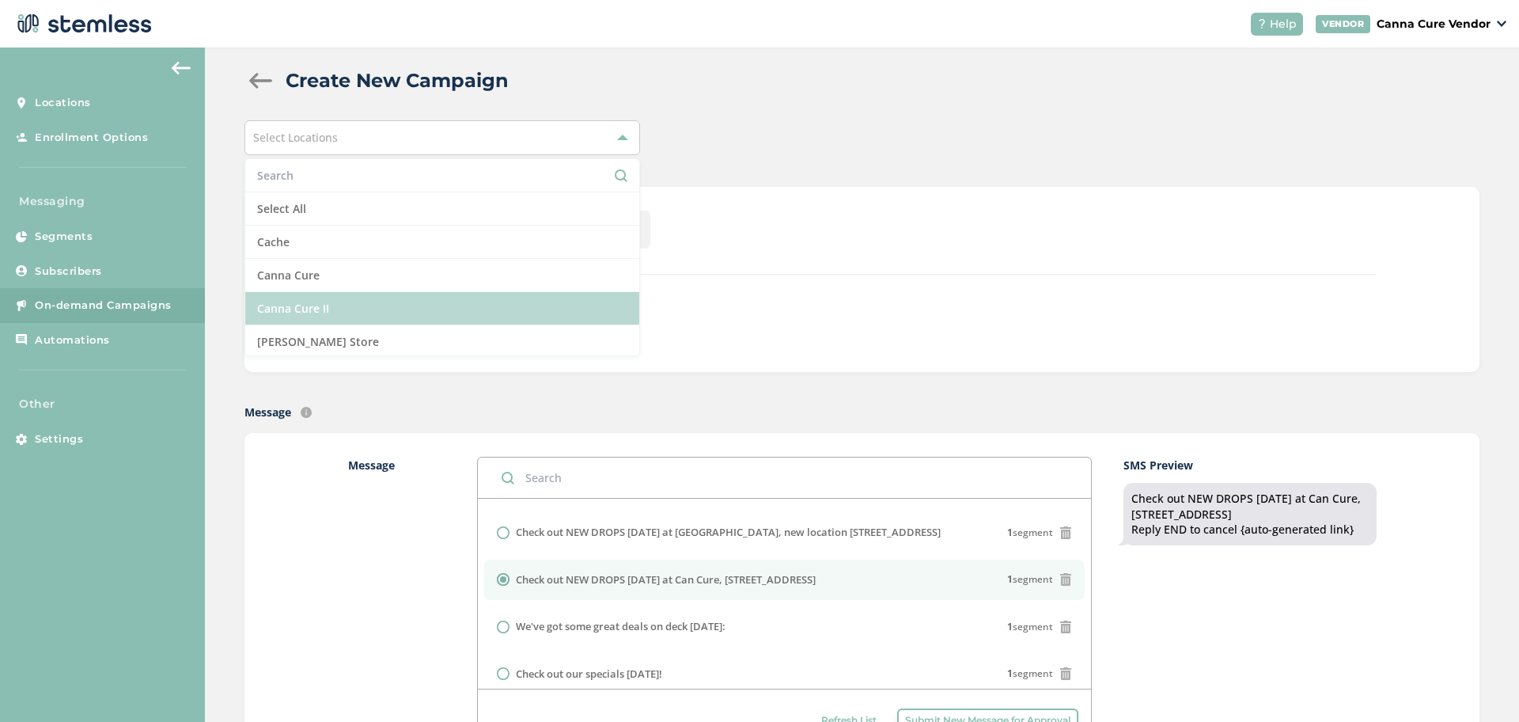 The width and height of the screenshot is (1519, 722). Describe the element at coordinates (442, 242) in the screenshot. I see `li: Cache` at that location.